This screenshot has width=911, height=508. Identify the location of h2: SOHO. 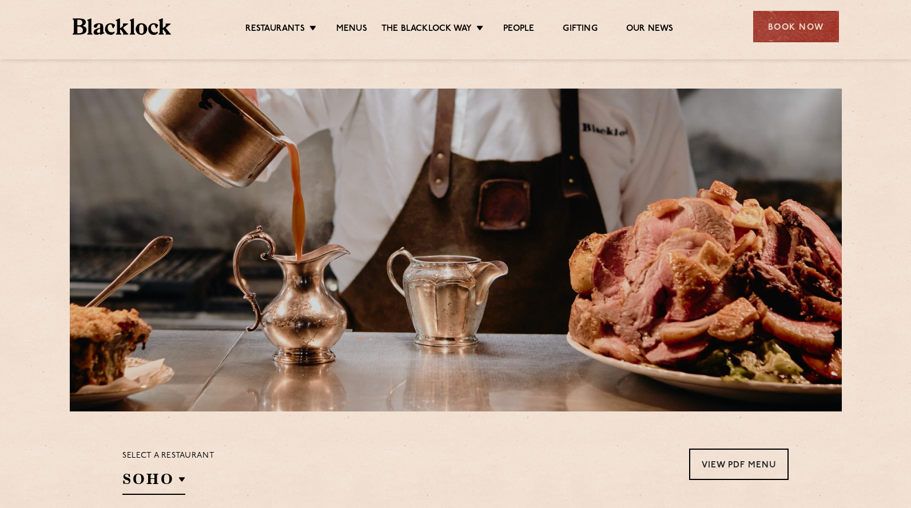
(154, 482).